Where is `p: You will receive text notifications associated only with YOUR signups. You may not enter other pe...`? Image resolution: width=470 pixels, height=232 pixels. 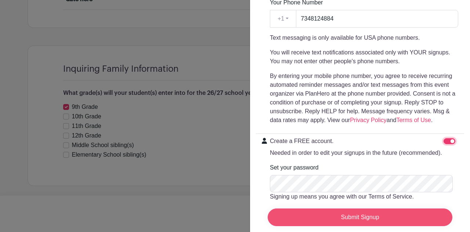 p: You will receive text notifications associated only with YOUR signups. You may not enter other pe... is located at coordinates (364, 57).